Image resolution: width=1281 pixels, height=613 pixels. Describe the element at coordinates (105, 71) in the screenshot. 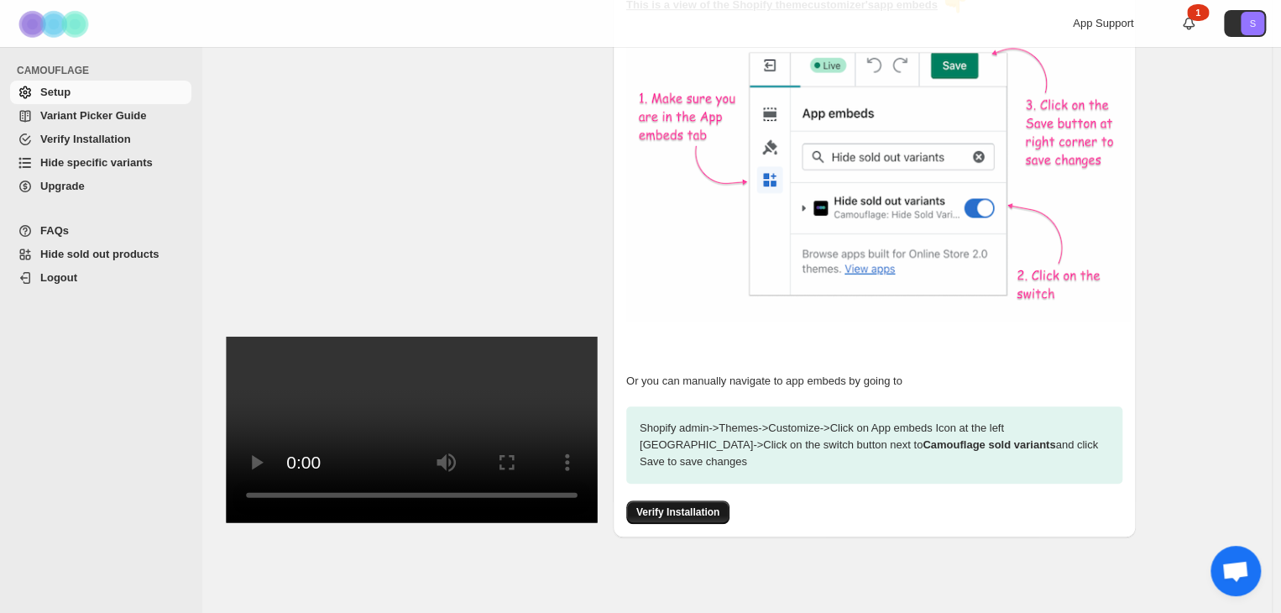

I see `span: CAMOUFLAGE` at that location.